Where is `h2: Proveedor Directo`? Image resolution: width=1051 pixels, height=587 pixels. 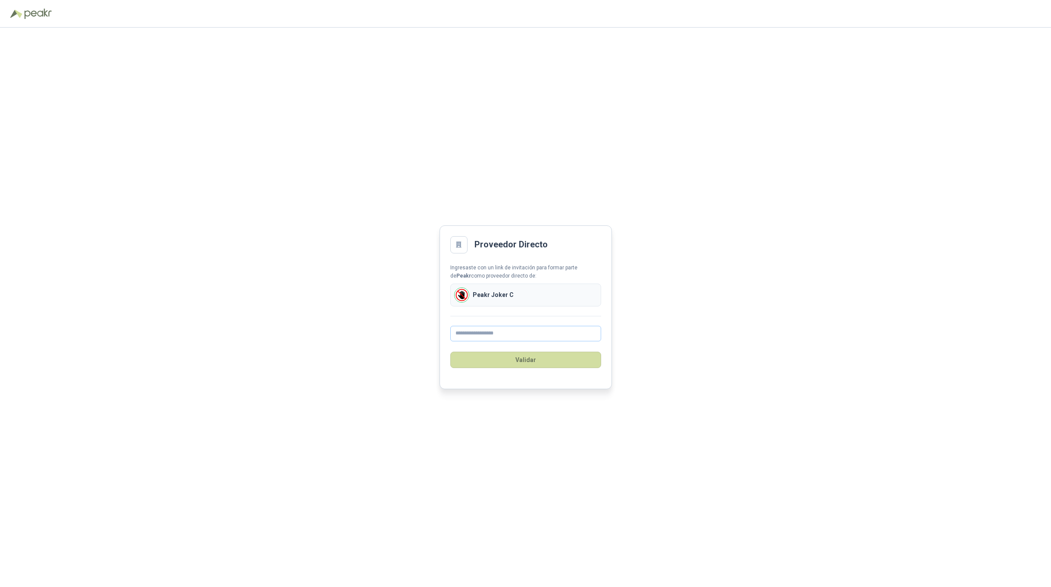
h2: Proveedor Directo is located at coordinates (511, 244).